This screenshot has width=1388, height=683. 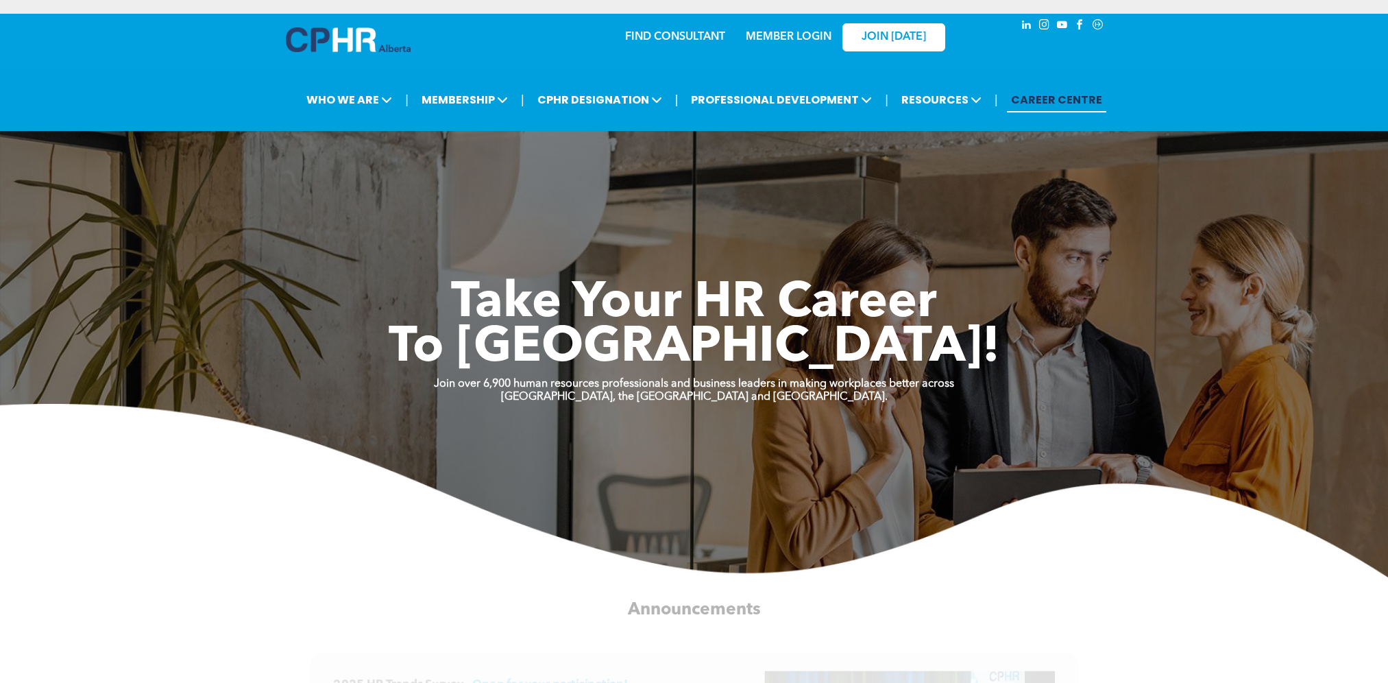 What do you see at coordinates (782, 99) in the screenshot?
I see `span: PROFESSIONAL DEVELOPMENT` at bounding box center [782, 99].